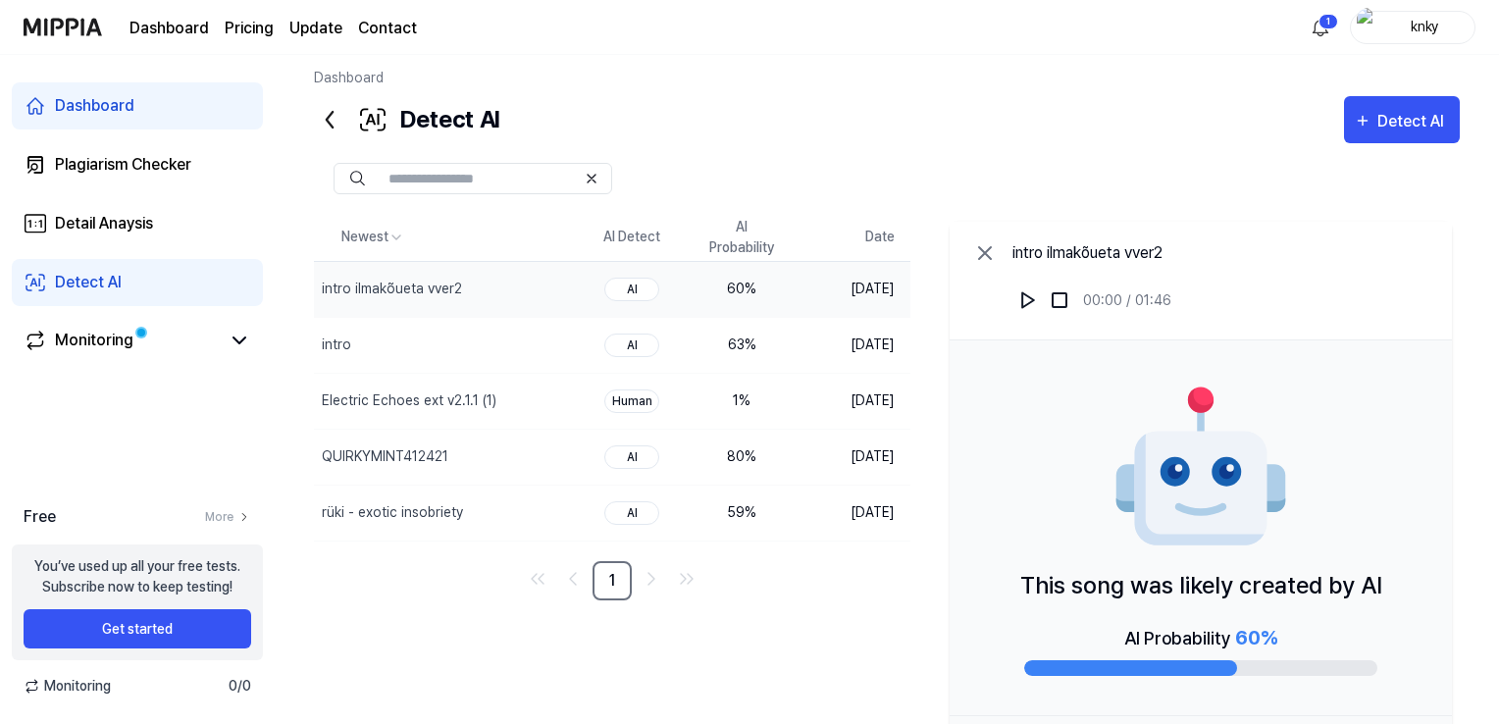 This screenshot has width=1499, height=724. Describe the element at coordinates (612, 581) in the screenshot. I see `nav: pagination` at that location.